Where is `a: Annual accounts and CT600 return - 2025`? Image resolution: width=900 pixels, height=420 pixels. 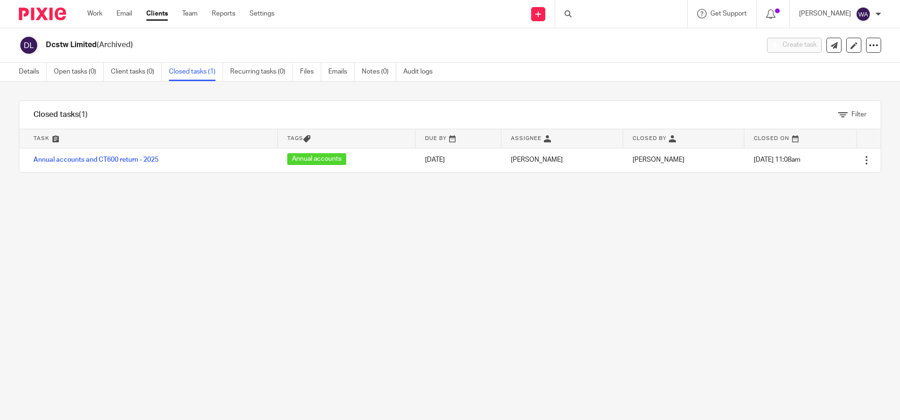 a: Annual accounts and CT600 return - 2025 is located at coordinates (96, 160).